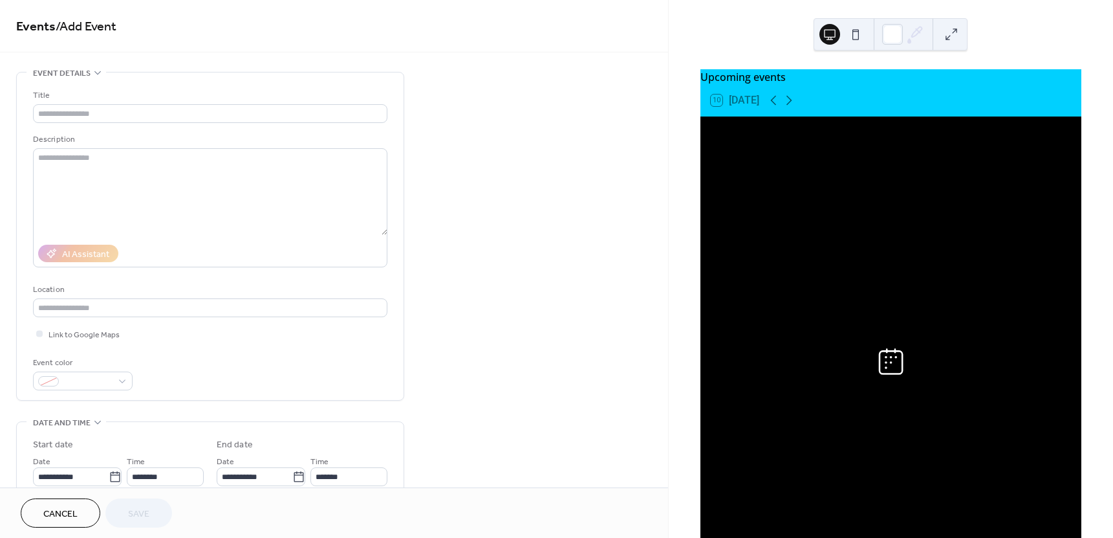 This screenshot has width=1113, height=538. Describe the element at coordinates (60, 512) in the screenshot. I see `button: Cancel` at that location.